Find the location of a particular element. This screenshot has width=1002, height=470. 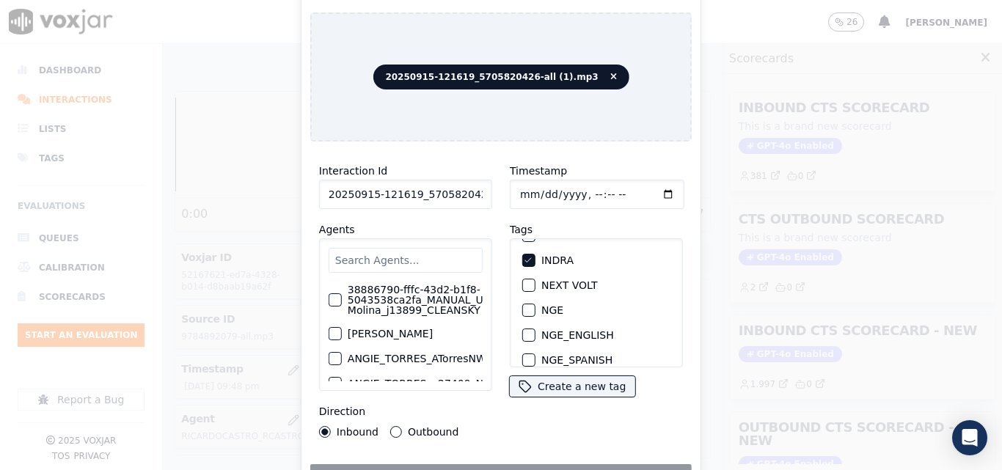

div: Open Intercom Messenger is located at coordinates (969, 438).